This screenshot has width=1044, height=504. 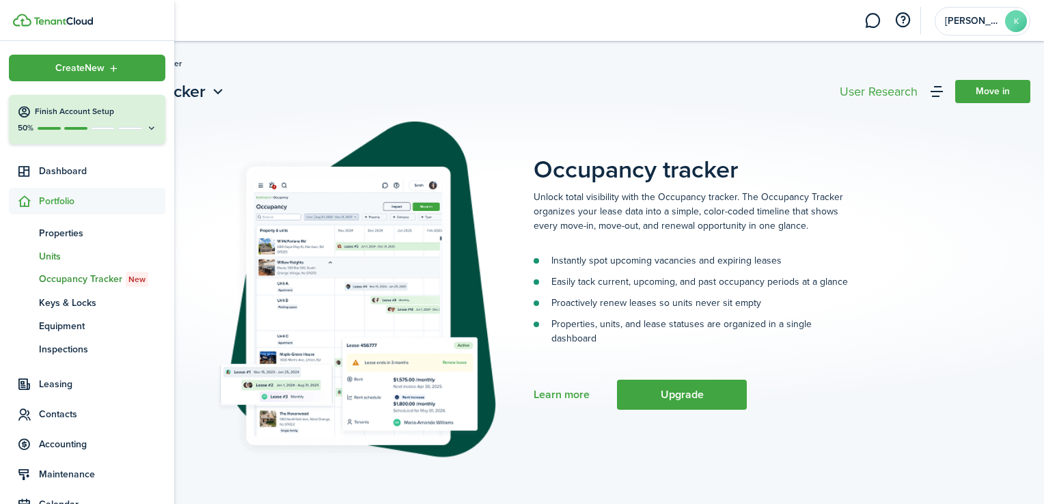 What do you see at coordinates (102, 303) in the screenshot?
I see `span: Keys & Locks` at bounding box center [102, 303].